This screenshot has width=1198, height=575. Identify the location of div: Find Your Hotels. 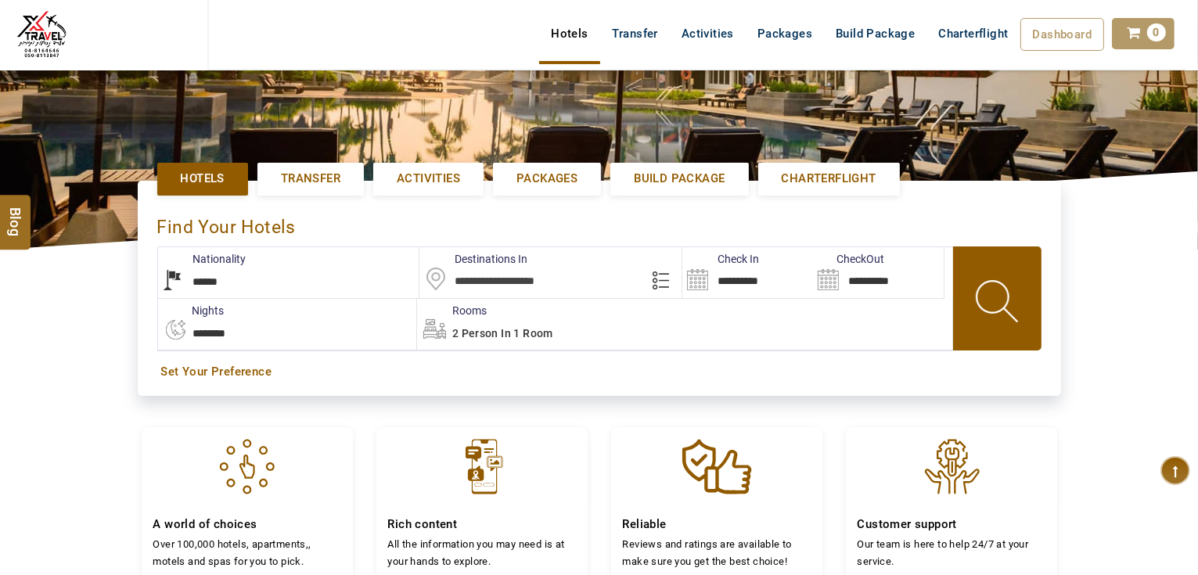
(600, 223).